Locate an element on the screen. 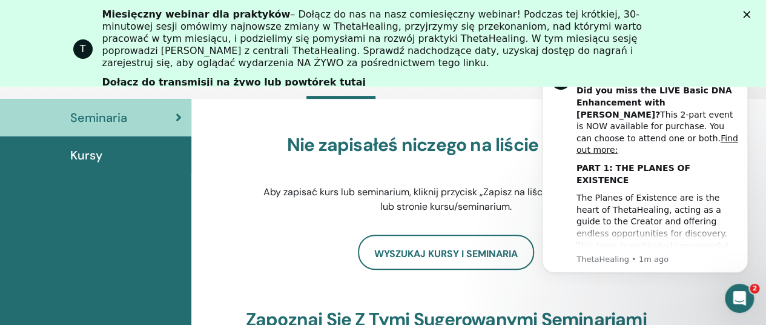 Image resolution: width=766 pixels, height=325 pixels. font: Aby zapisać kurs lub seminarium, kliknij przycisk „Zapisz na liście życzeń” na karcie lub stronie... is located at coordinates (447, 199).